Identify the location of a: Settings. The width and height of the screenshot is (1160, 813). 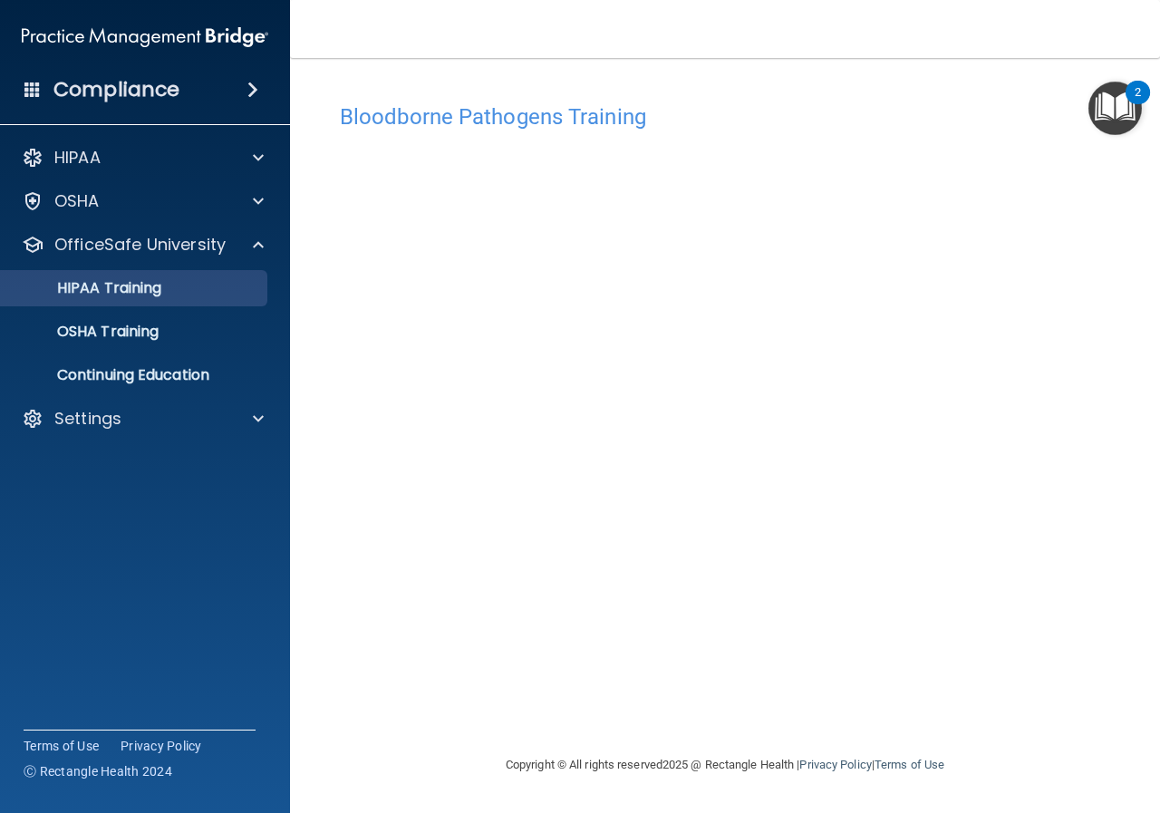
(142, 419).